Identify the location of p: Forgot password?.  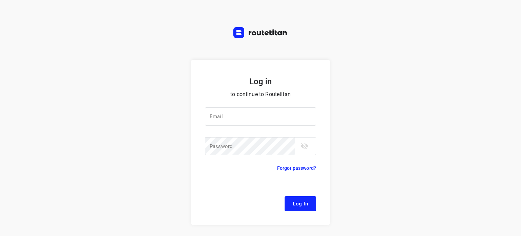
(297, 168).